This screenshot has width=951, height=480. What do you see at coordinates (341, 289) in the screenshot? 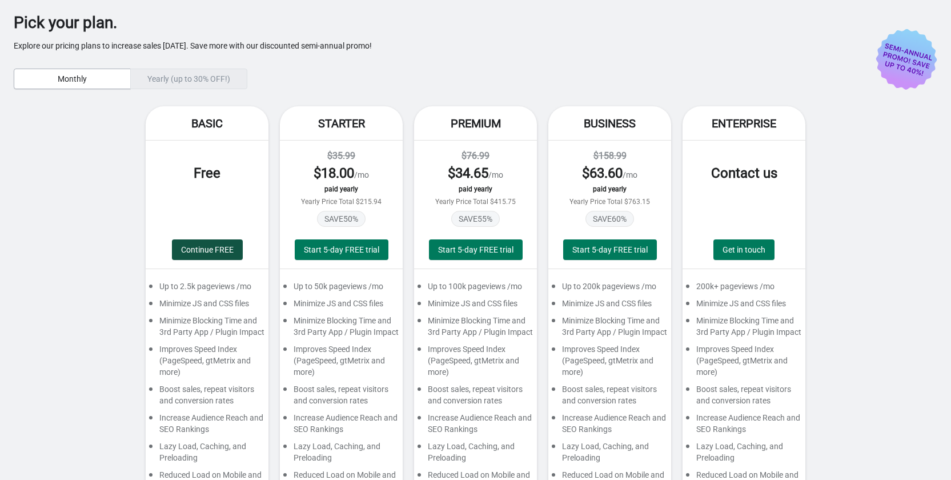
I see `div: Up to 50k pageviews /mo` at bounding box center [341, 289].